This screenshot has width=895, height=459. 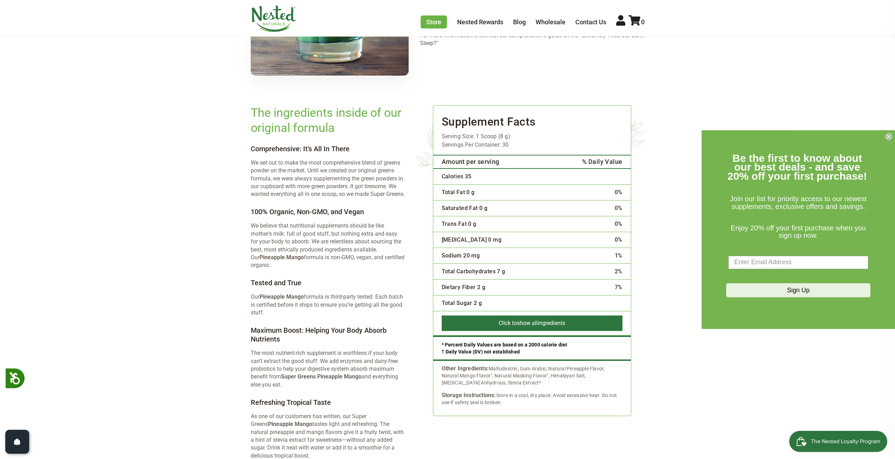 What do you see at coordinates (590, 256) in the screenshot?
I see `td: 1%` at bounding box center [590, 256].